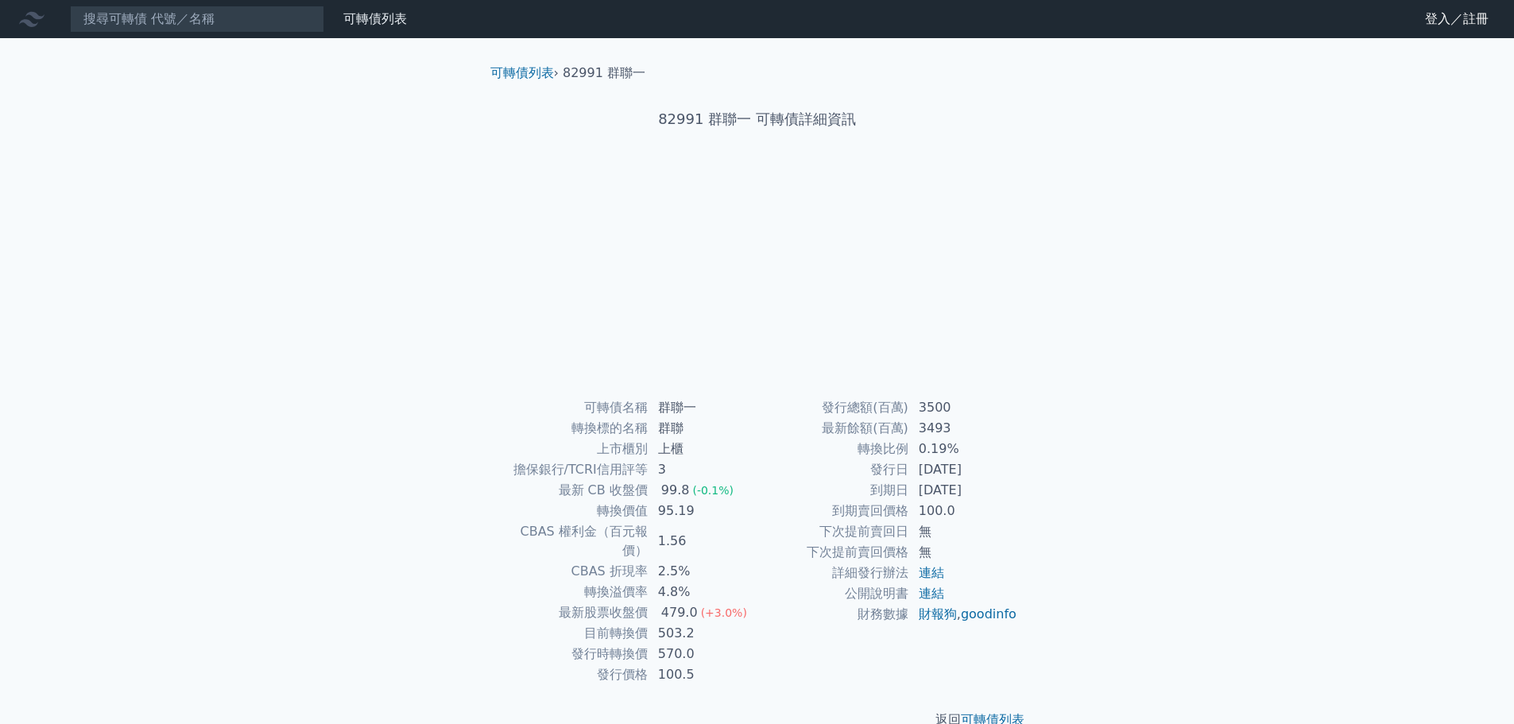 The height and width of the screenshot is (724, 1514). What do you see at coordinates (963, 408) in the screenshot?
I see `td: 3500` at bounding box center [963, 408].